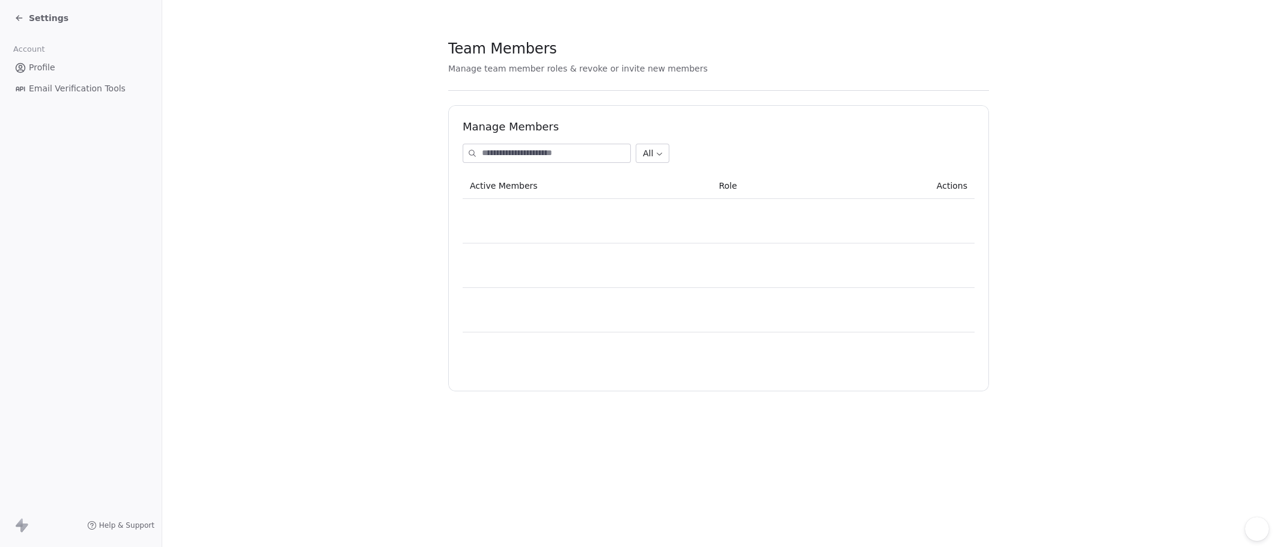 Image resolution: width=1275 pixels, height=547 pixels. What do you see at coordinates (952, 186) in the screenshot?
I see `span: Actions` at bounding box center [952, 186].